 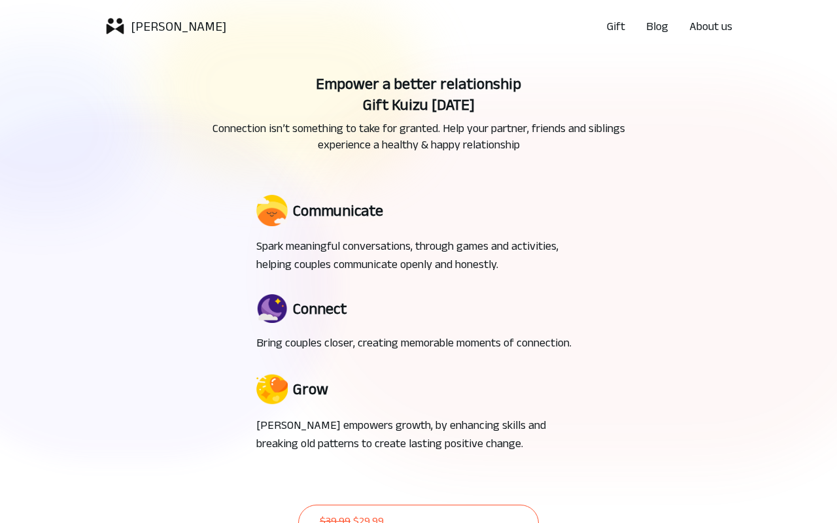 I want to click on p: Blog, so click(x=657, y=26).